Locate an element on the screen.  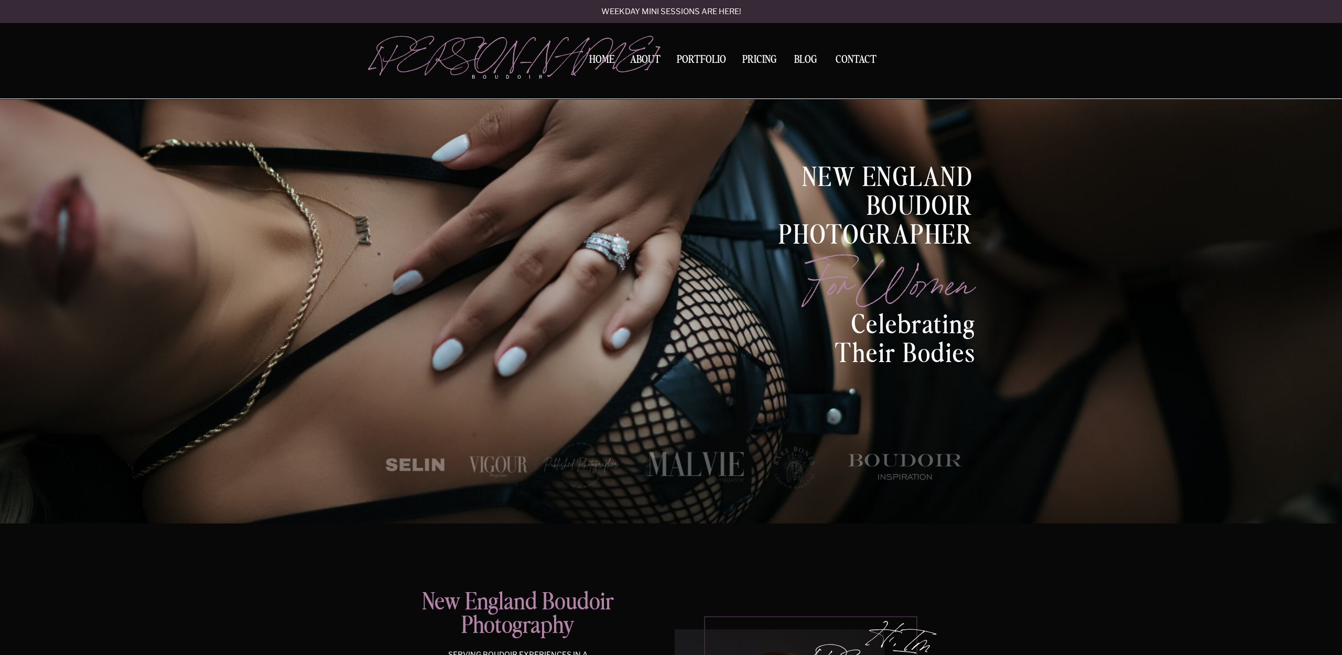
a: Portfolio is located at coordinates (701, 61).